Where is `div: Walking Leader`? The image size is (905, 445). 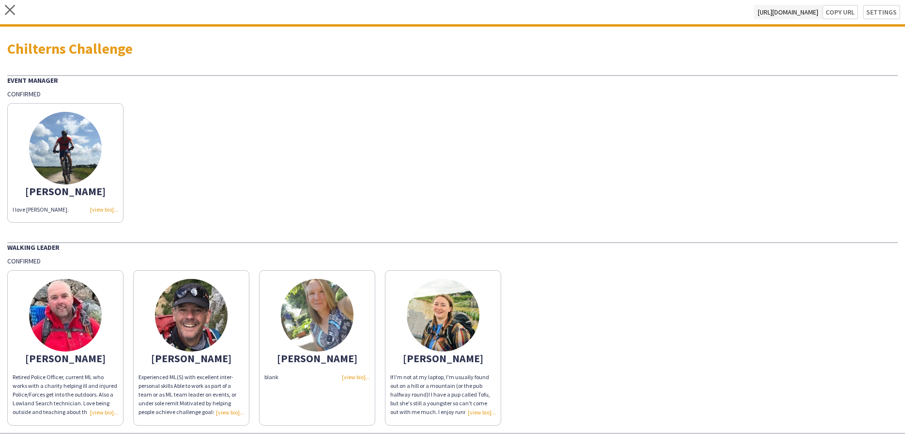
div: Walking Leader is located at coordinates (452, 247).